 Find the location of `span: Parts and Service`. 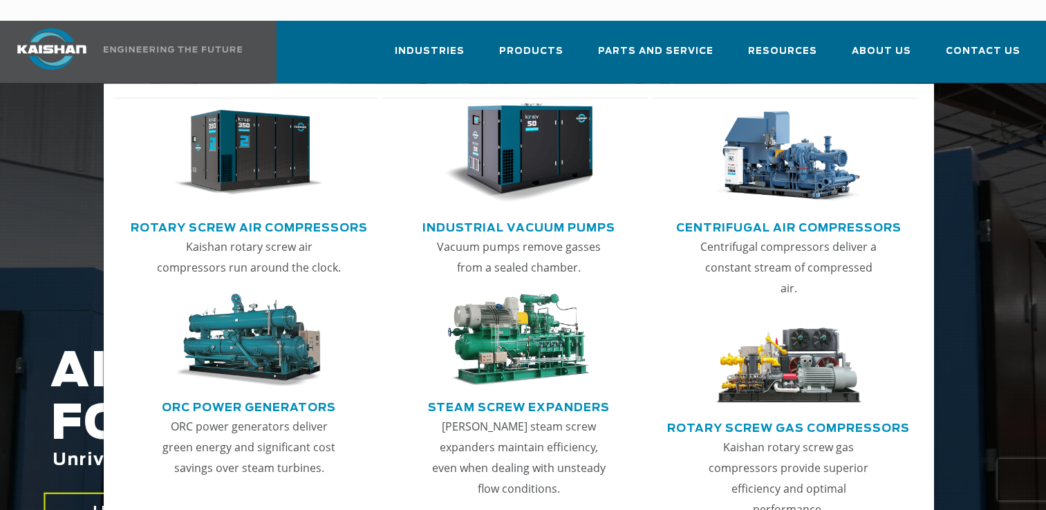

span: Parts and Service is located at coordinates (655, 51).